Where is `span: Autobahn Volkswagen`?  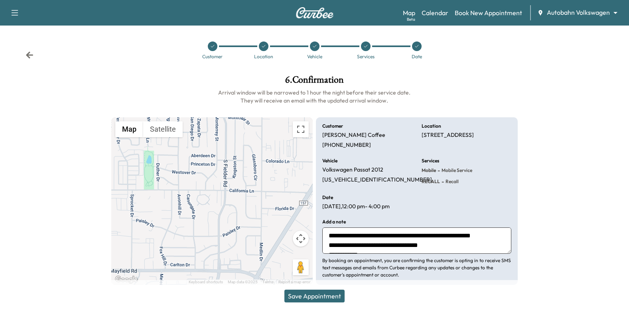
span: Autobahn Volkswagen is located at coordinates (578, 12).